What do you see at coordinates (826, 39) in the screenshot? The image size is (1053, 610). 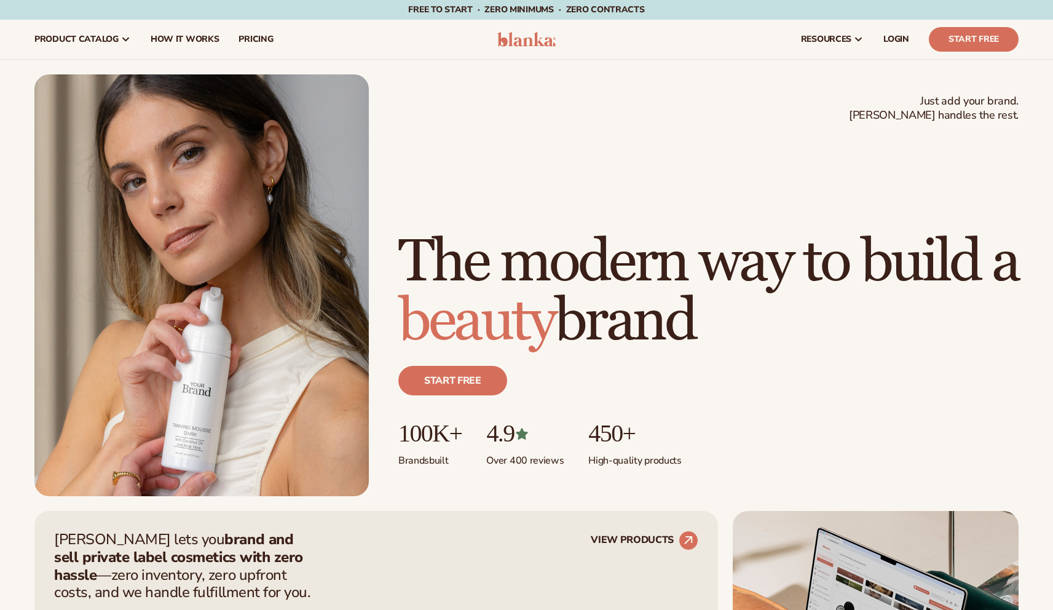 I see `span: resources` at bounding box center [826, 39].